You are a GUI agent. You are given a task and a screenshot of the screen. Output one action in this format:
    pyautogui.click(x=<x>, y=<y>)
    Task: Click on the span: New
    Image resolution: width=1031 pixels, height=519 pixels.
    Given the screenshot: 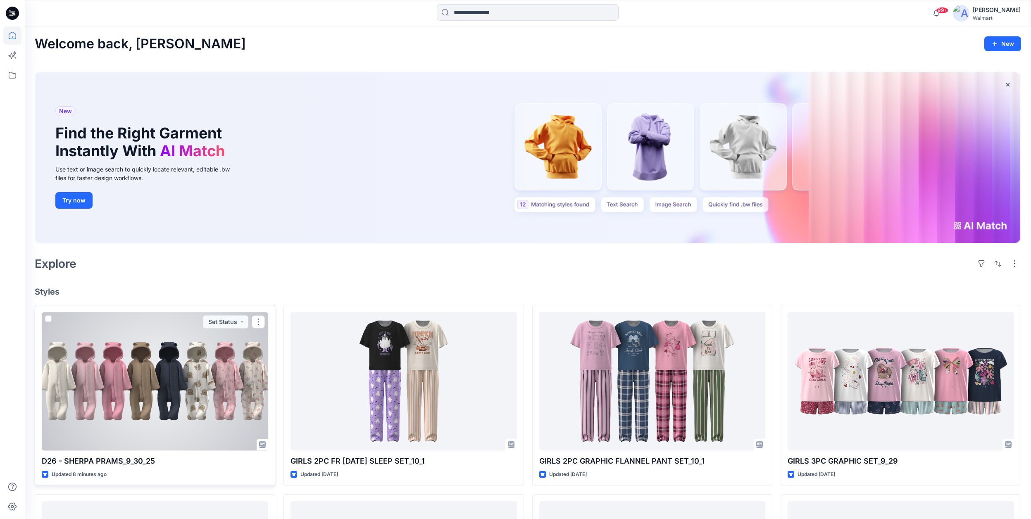 What is the action you would take?
    pyautogui.click(x=65, y=111)
    